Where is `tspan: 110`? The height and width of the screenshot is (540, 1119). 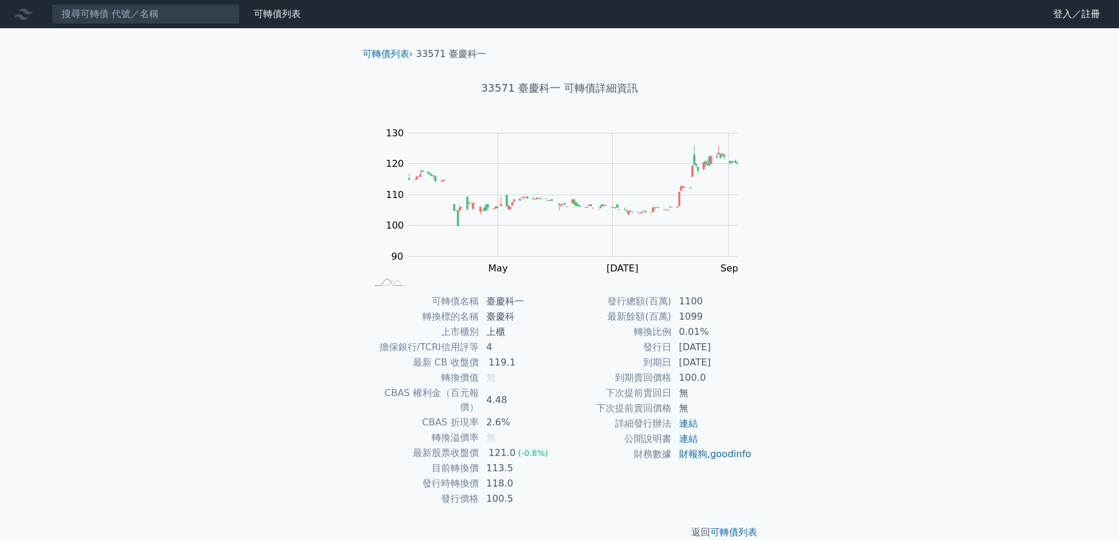
tspan: 110 is located at coordinates (395, 194).